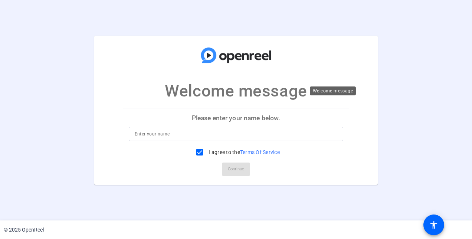  I want to click on img: company-logo, so click(236, 55).